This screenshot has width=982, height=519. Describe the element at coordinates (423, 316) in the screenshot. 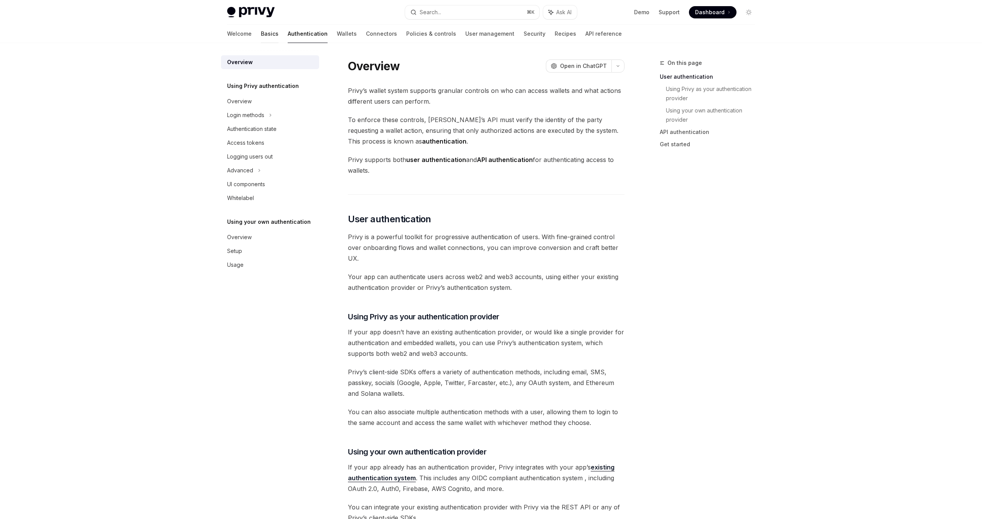

I see `span: Using Privy as your authentication provider` at that location.